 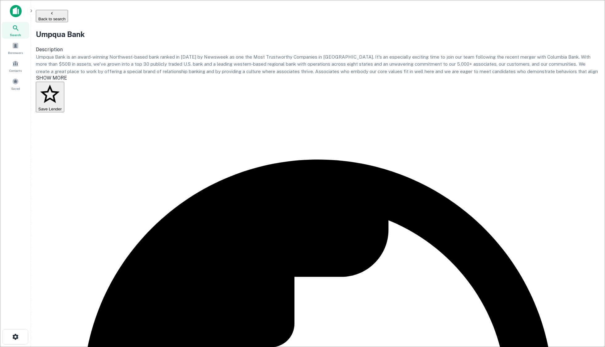 What do you see at coordinates (318, 34) in the screenshot?
I see `h2: Umpqua Bank` at bounding box center [318, 34].